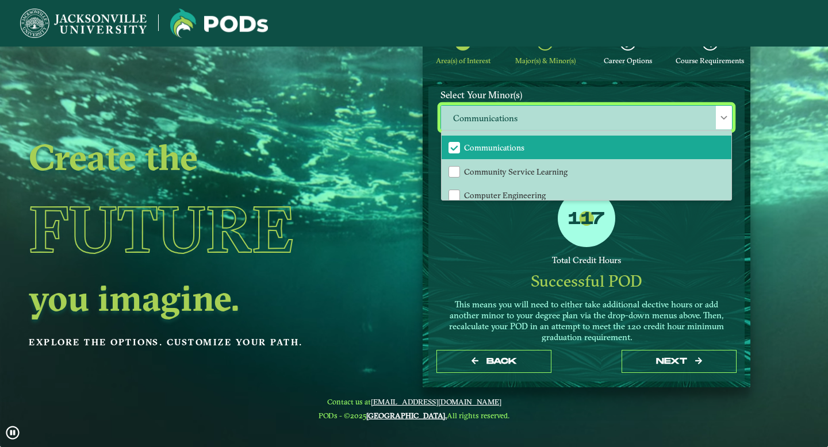 The width and height of the screenshot is (828, 447). I want to click on button: Back, so click(494, 362).